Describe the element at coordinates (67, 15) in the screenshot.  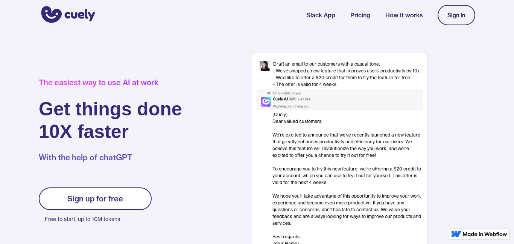
I see `a: home` at that location.